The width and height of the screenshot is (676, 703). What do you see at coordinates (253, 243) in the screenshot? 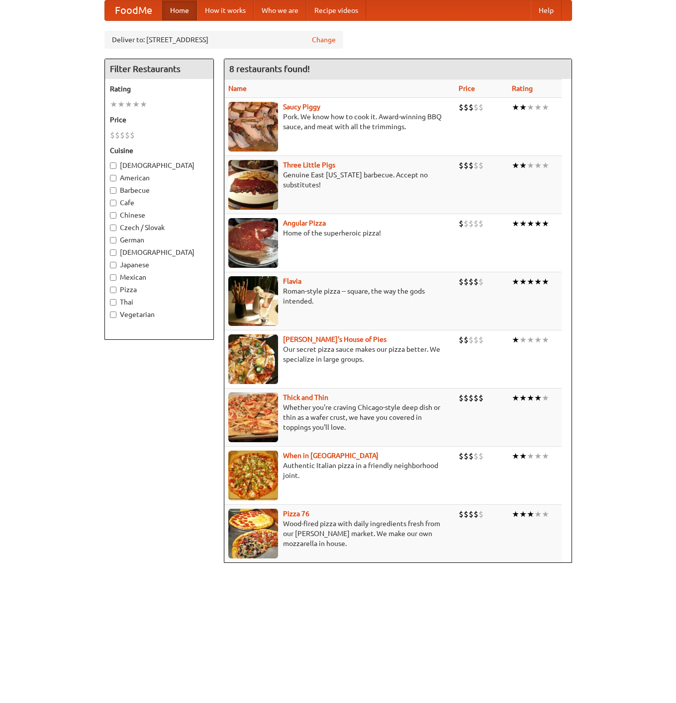
I see `img: angular.jpg` at bounding box center [253, 243].